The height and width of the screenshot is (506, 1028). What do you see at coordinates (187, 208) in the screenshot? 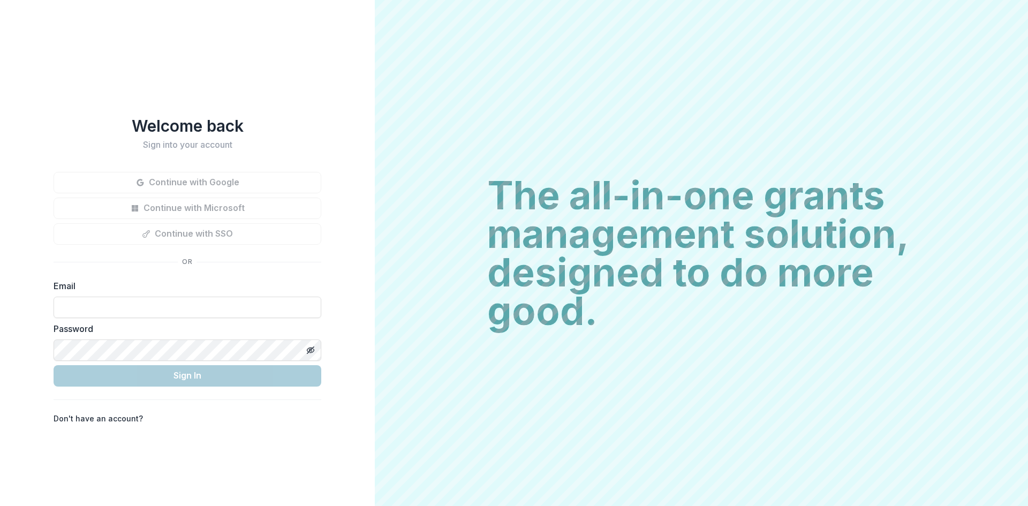
I see `button: Continue with Microsoft` at bounding box center [187, 208].